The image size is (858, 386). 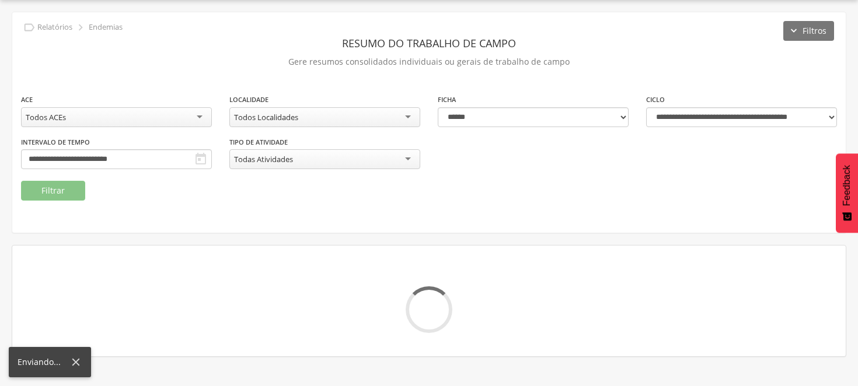 What do you see at coordinates (429, 43) in the screenshot?
I see `header: Resumo do Trabalho de Campo` at bounding box center [429, 43].